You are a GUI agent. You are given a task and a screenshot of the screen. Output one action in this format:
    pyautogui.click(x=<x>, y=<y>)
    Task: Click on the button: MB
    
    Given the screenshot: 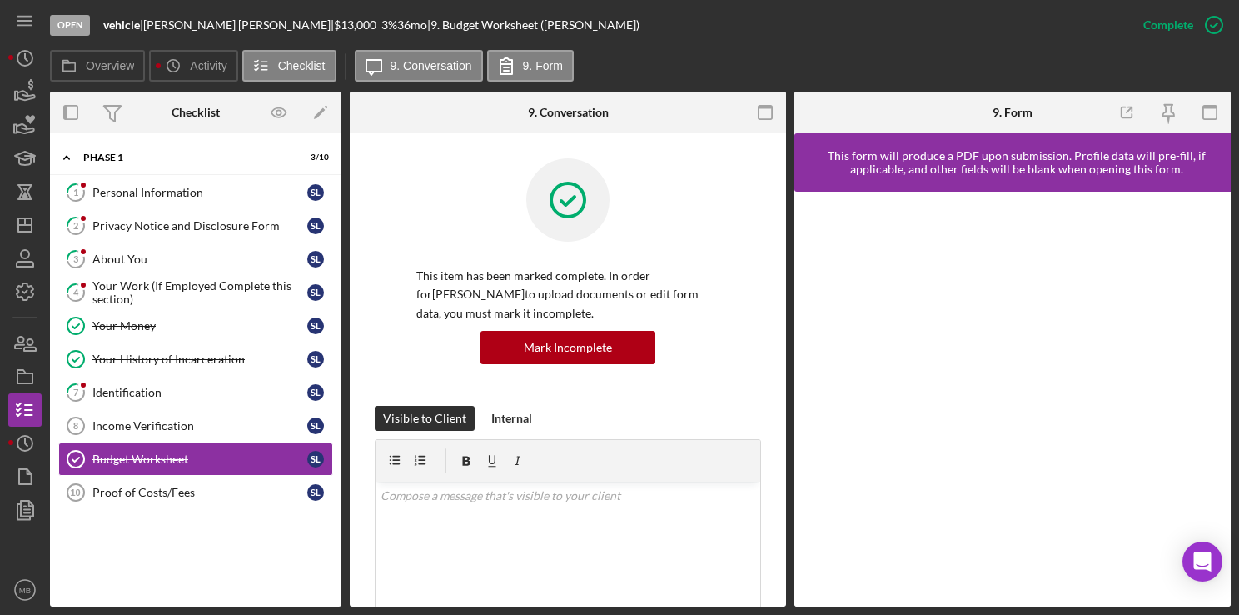 What is the action you would take?
    pyautogui.click(x=25, y=590)
    